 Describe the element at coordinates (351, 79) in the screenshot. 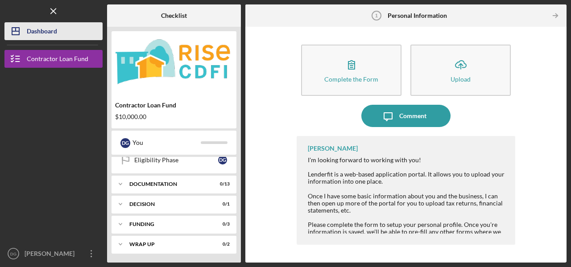

I see `div: Complete the Form` at that location.